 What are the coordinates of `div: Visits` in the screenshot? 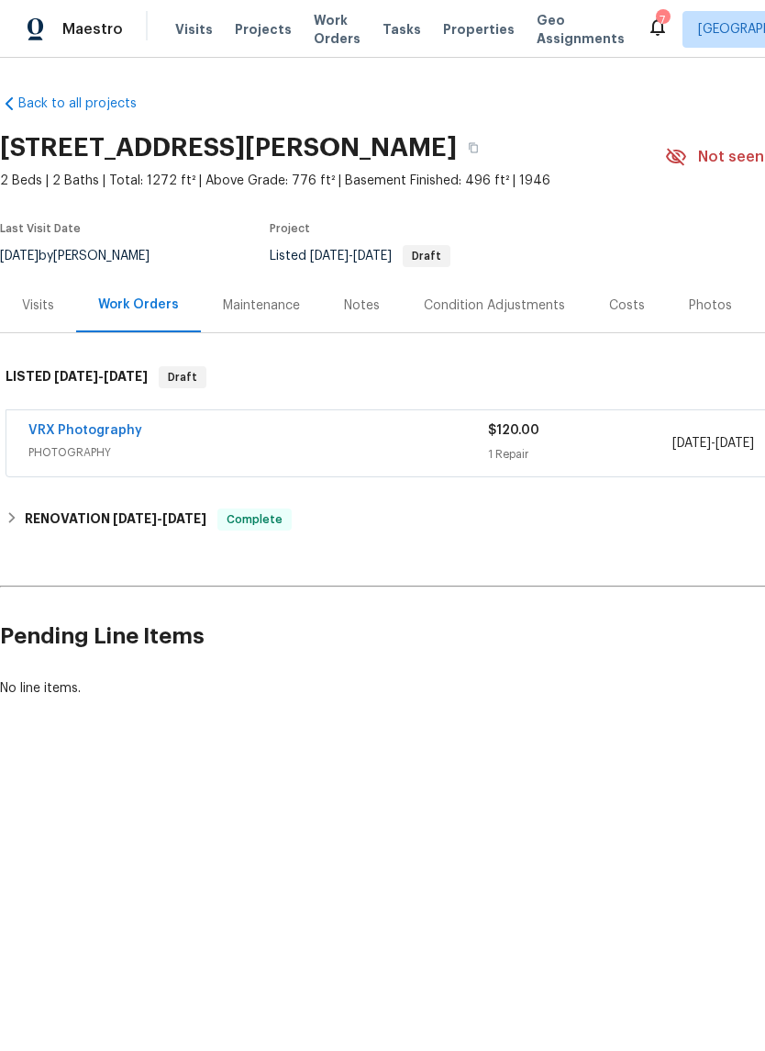 It's located at (38, 306).